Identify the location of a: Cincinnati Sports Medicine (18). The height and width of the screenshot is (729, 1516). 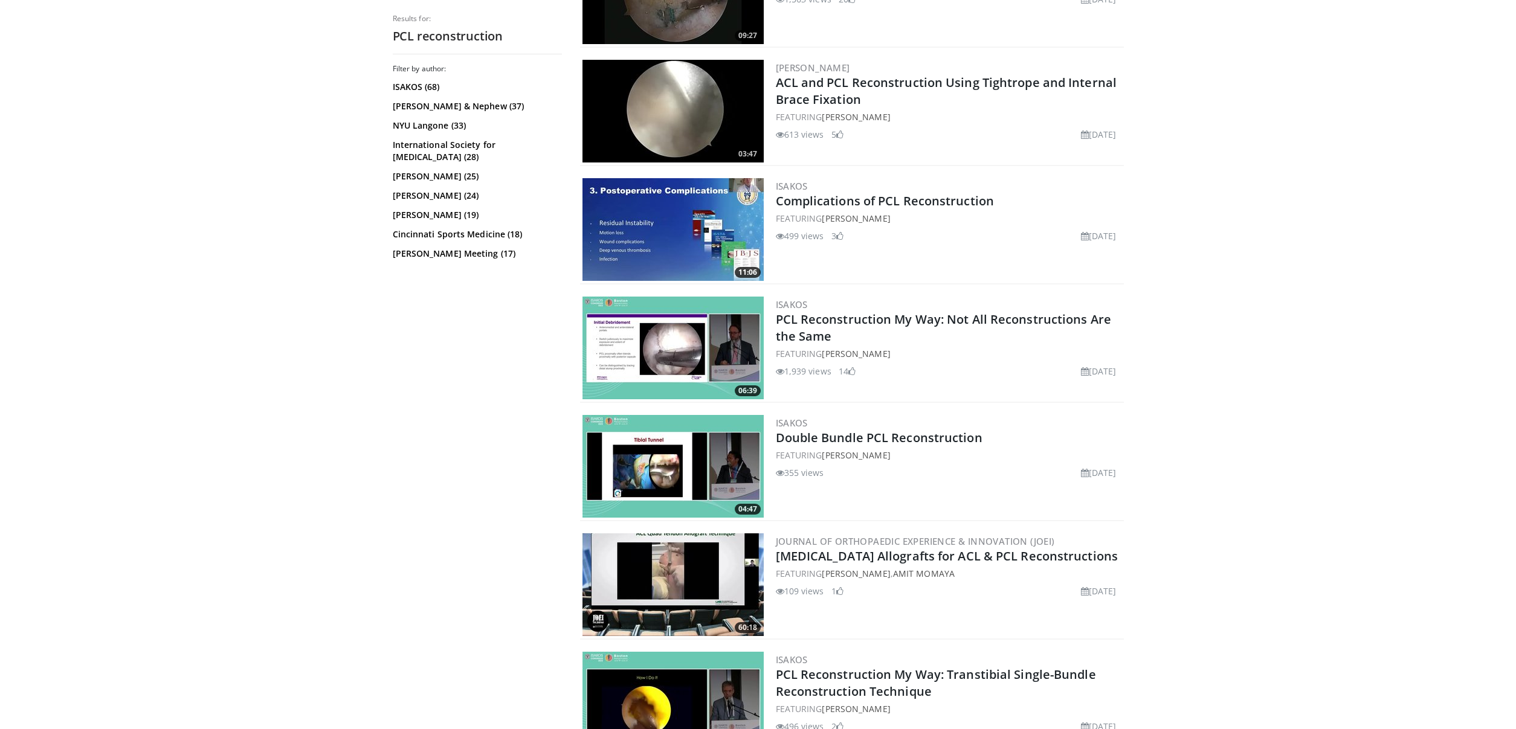
(476, 234).